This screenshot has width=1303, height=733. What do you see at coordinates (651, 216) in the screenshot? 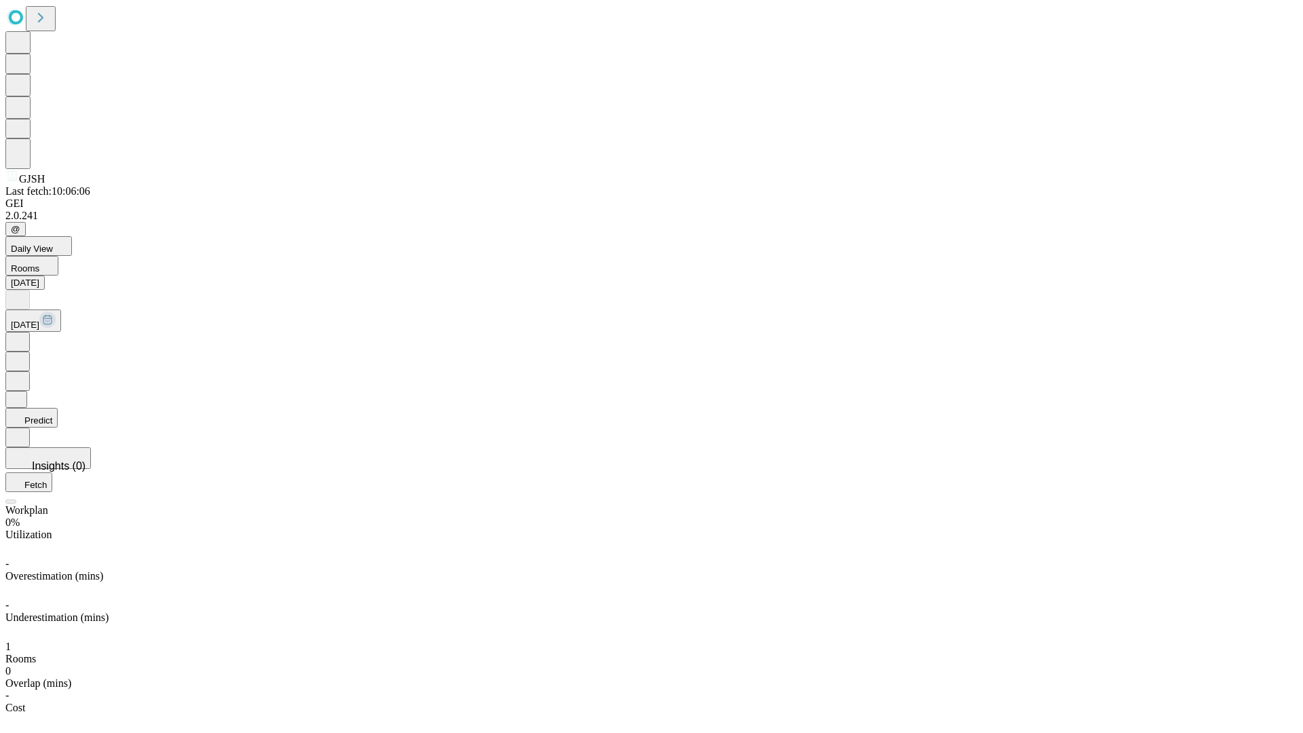
I see `div: 2.0.241` at bounding box center [651, 216].